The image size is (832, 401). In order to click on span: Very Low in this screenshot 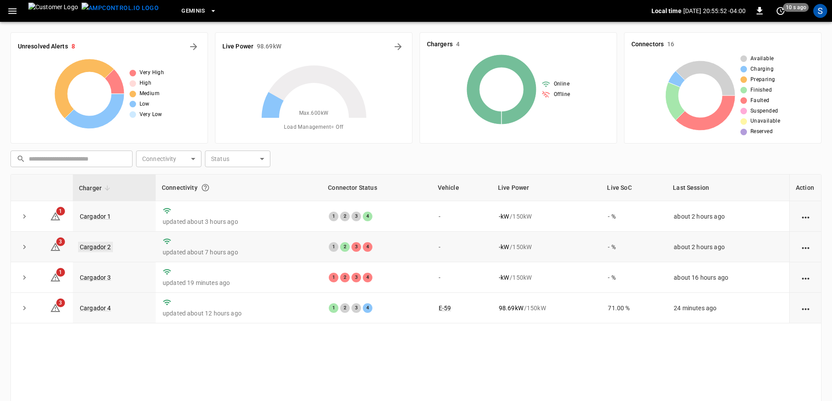, I will do `click(151, 115)`.